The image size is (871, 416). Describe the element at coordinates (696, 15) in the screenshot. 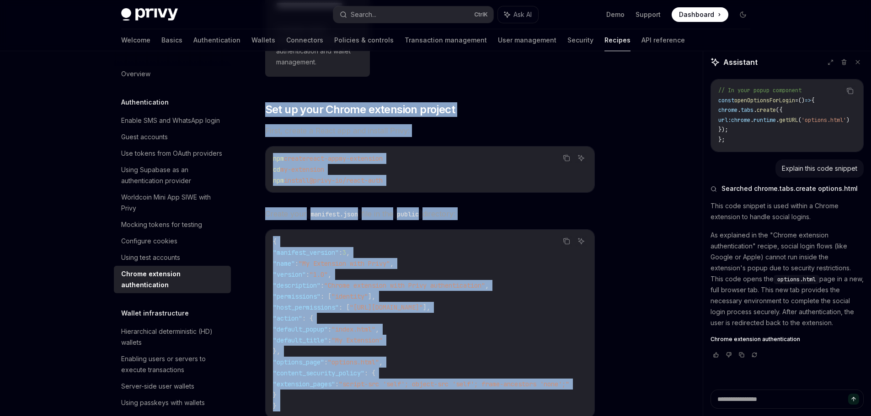

I see `span: Dashboard` at that location.